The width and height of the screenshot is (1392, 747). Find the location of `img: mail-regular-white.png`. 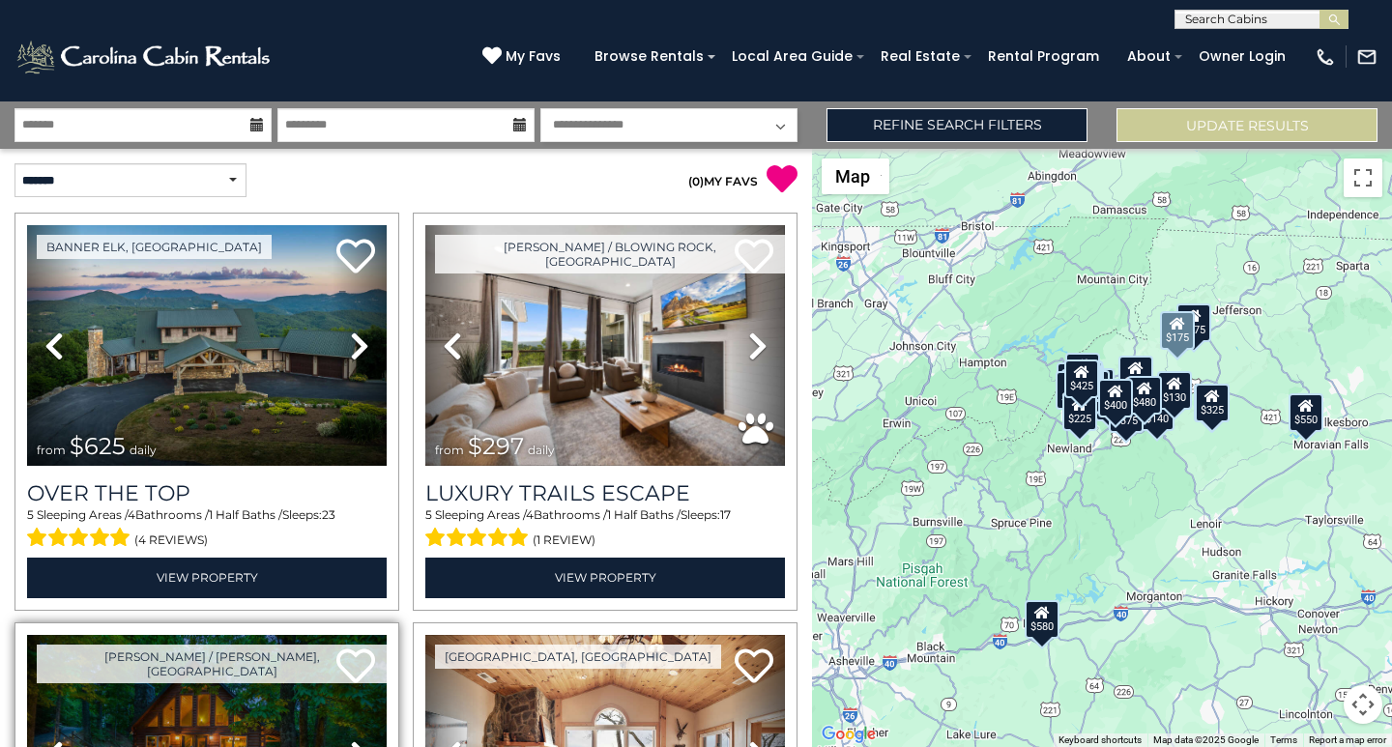

img: mail-regular-white.png is located at coordinates (1366, 57).